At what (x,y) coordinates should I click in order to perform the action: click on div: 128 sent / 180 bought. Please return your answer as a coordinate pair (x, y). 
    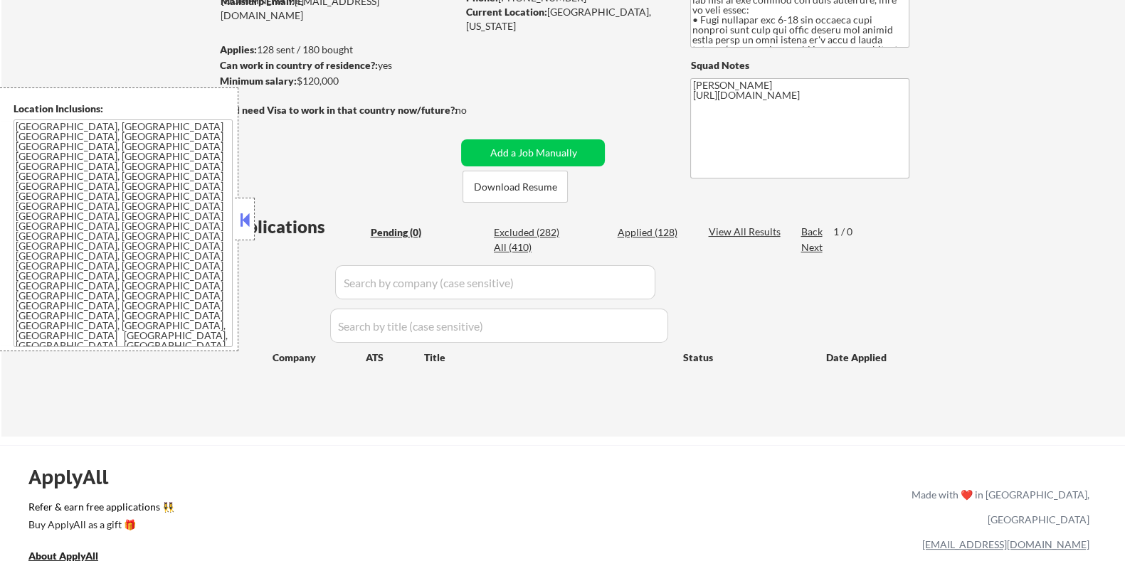
    Looking at the image, I should click on (337, 50).